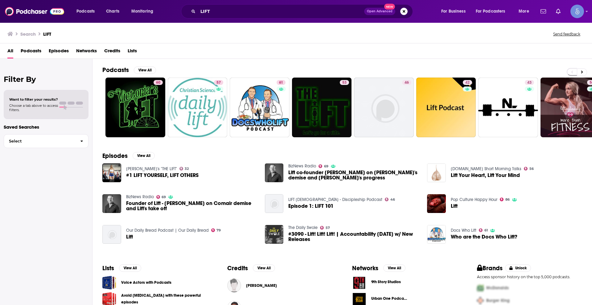 This screenshot has width=592, height=305. Describe the element at coordinates (344, 83) in the screenshot. I see `span: 53` at that location.